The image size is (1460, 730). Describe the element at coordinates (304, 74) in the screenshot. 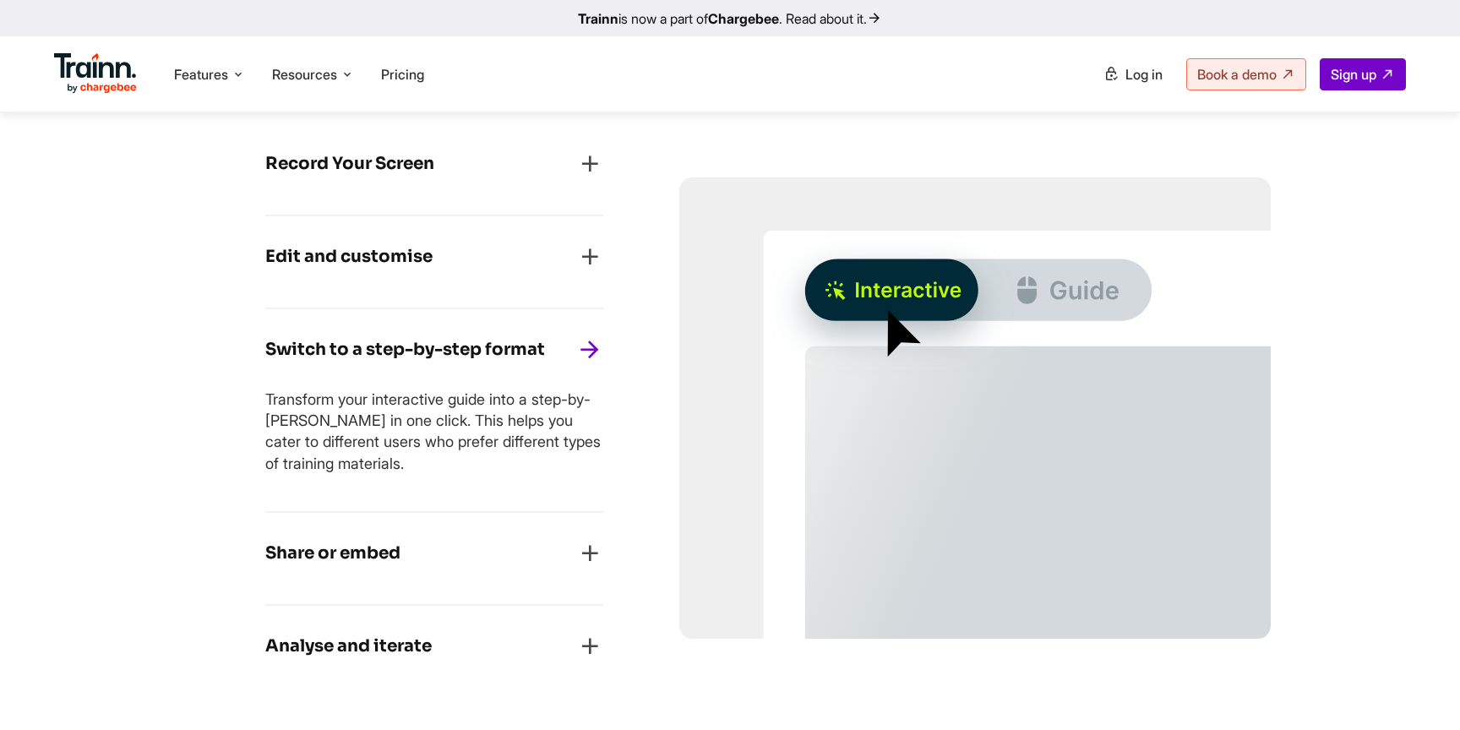

I see `span: Resources` at that location.